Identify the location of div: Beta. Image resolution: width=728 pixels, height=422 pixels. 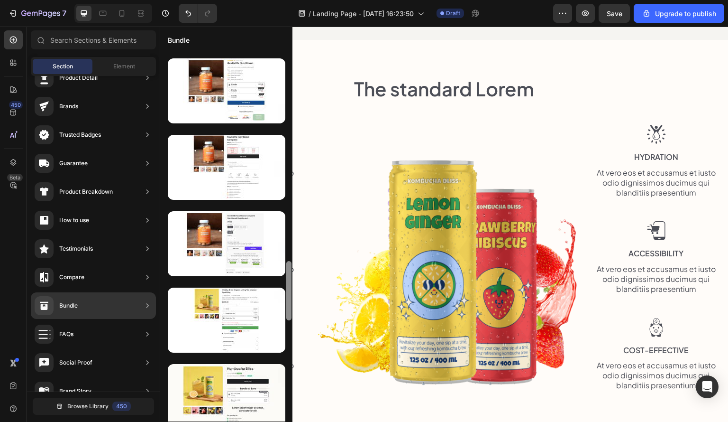
(15, 177).